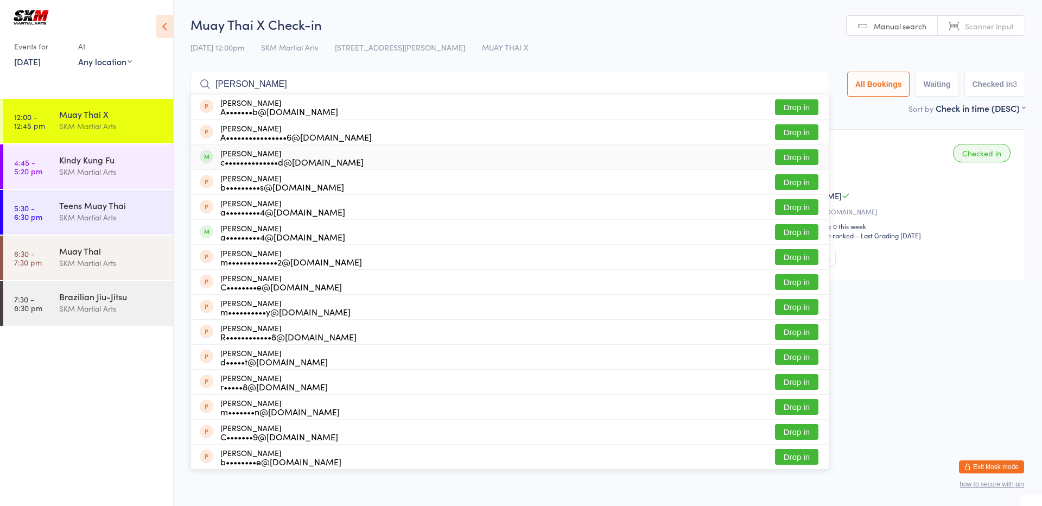 Image resolution: width=1042 pixels, height=506 pixels. What do you see at coordinates (921, 109) in the screenshot?
I see `label: Sort by` at bounding box center [921, 109].